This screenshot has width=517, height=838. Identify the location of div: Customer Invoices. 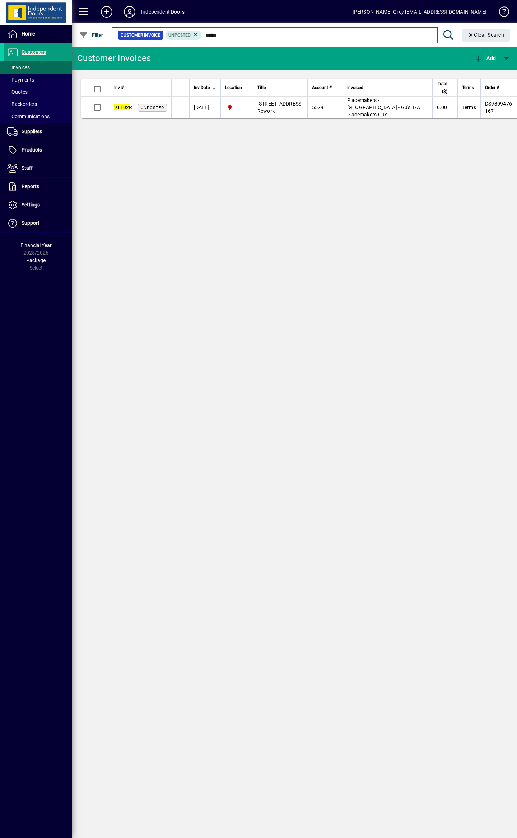
(114, 58).